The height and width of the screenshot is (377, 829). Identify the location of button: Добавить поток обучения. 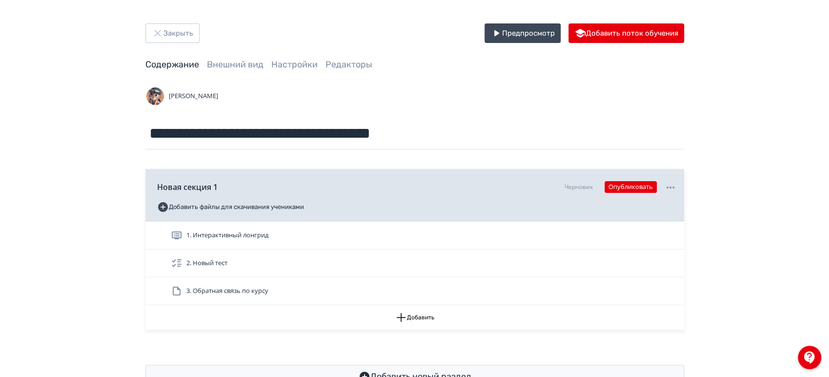
(626, 33).